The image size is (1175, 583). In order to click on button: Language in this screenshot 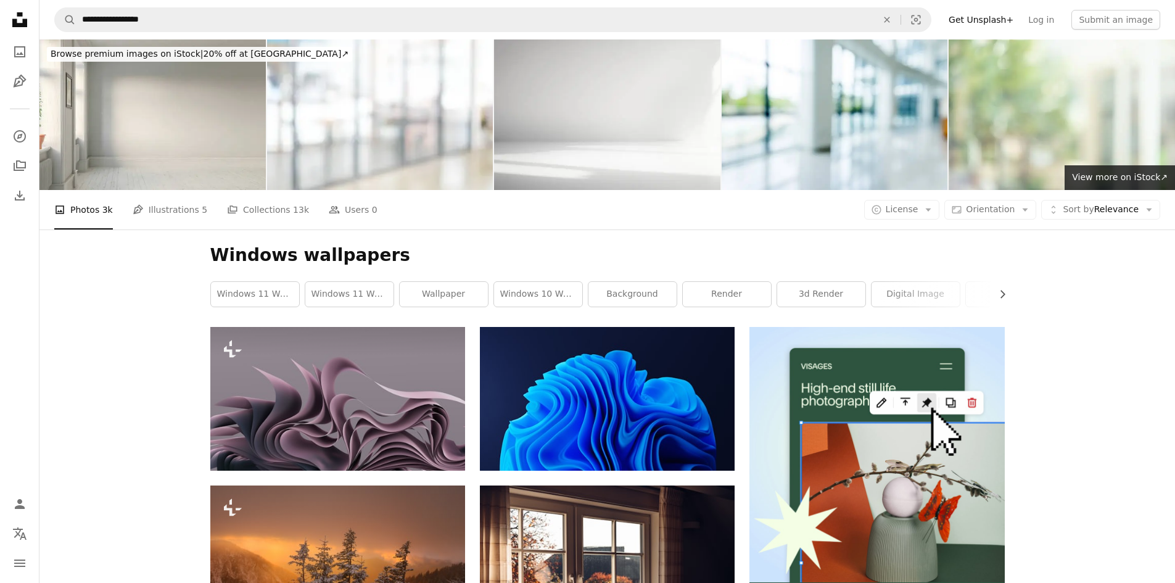, I will do `click(20, 534)`.